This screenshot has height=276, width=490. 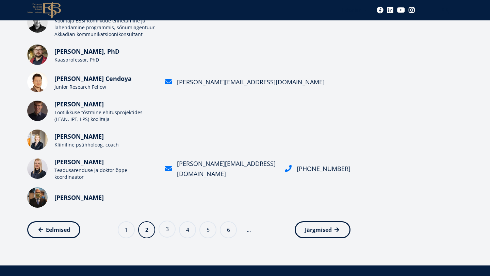 What do you see at coordinates (58, 230) in the screenshot?
I see `span: Eelmised` at bounding box center [58, 230].